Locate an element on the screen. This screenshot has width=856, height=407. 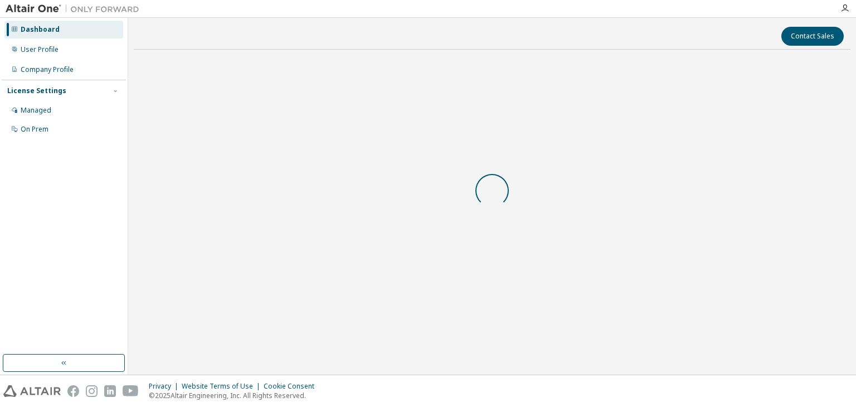
img: facebook.svg is located at coordinates (73, 391).